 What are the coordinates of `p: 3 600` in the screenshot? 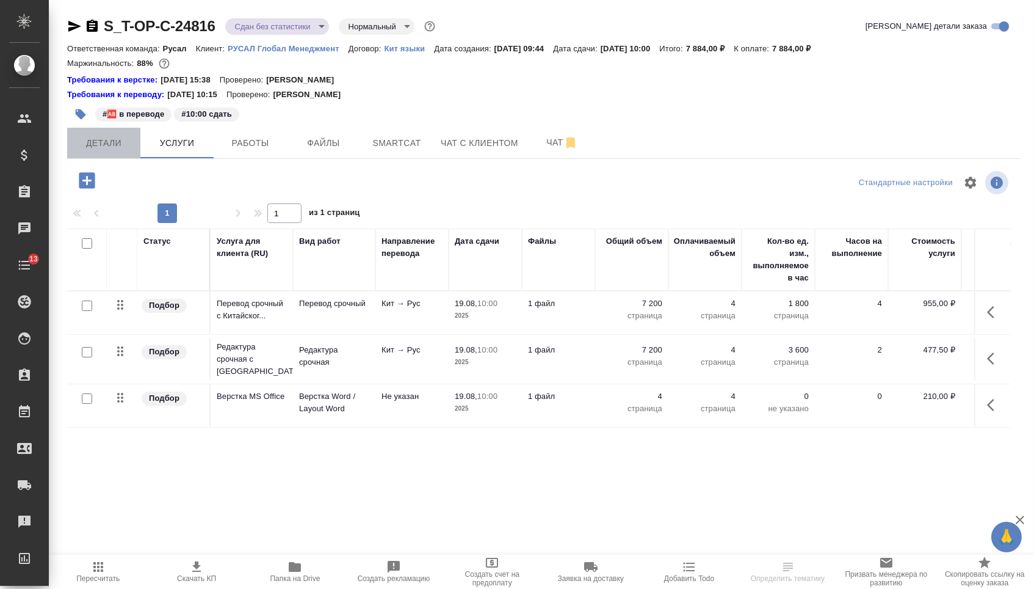 It's located at (778, 350).